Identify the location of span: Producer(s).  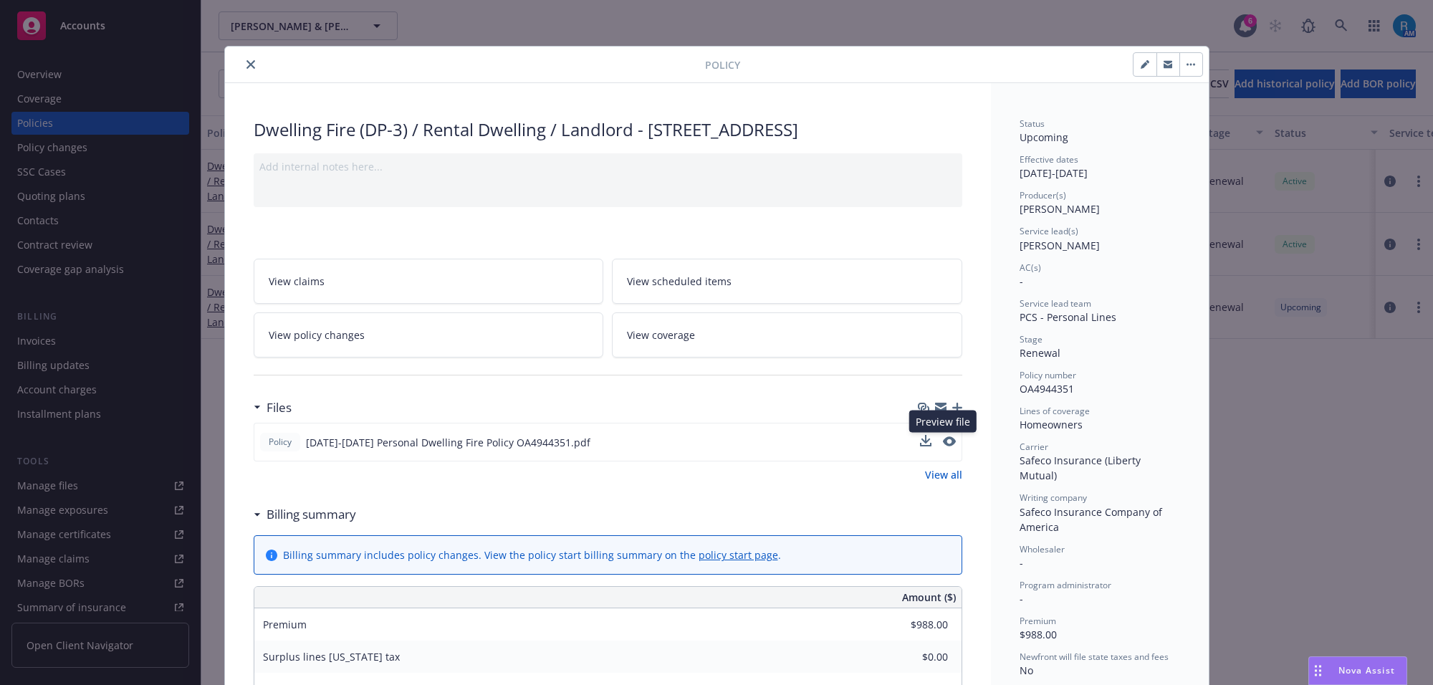
(1042, 195).